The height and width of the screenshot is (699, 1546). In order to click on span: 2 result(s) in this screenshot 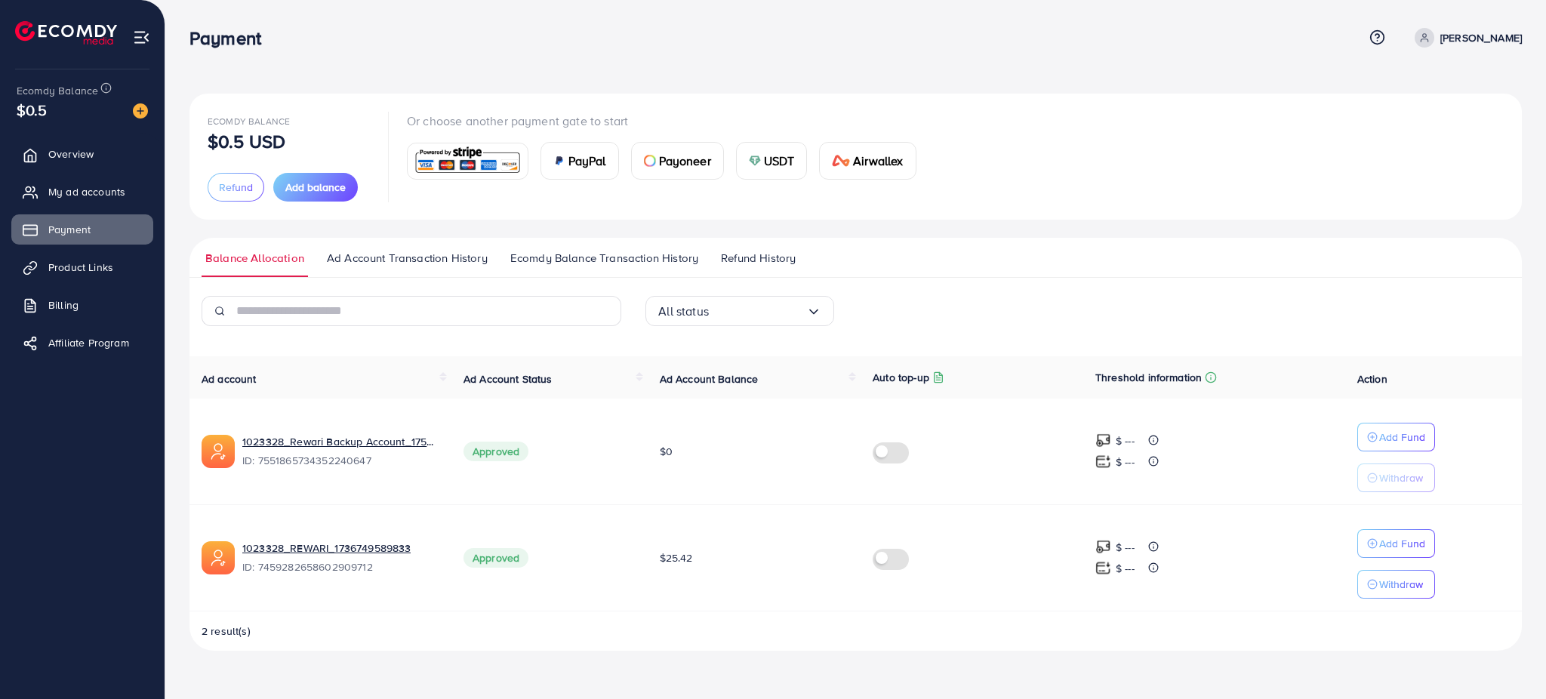, I will do `click(226, 631)`.